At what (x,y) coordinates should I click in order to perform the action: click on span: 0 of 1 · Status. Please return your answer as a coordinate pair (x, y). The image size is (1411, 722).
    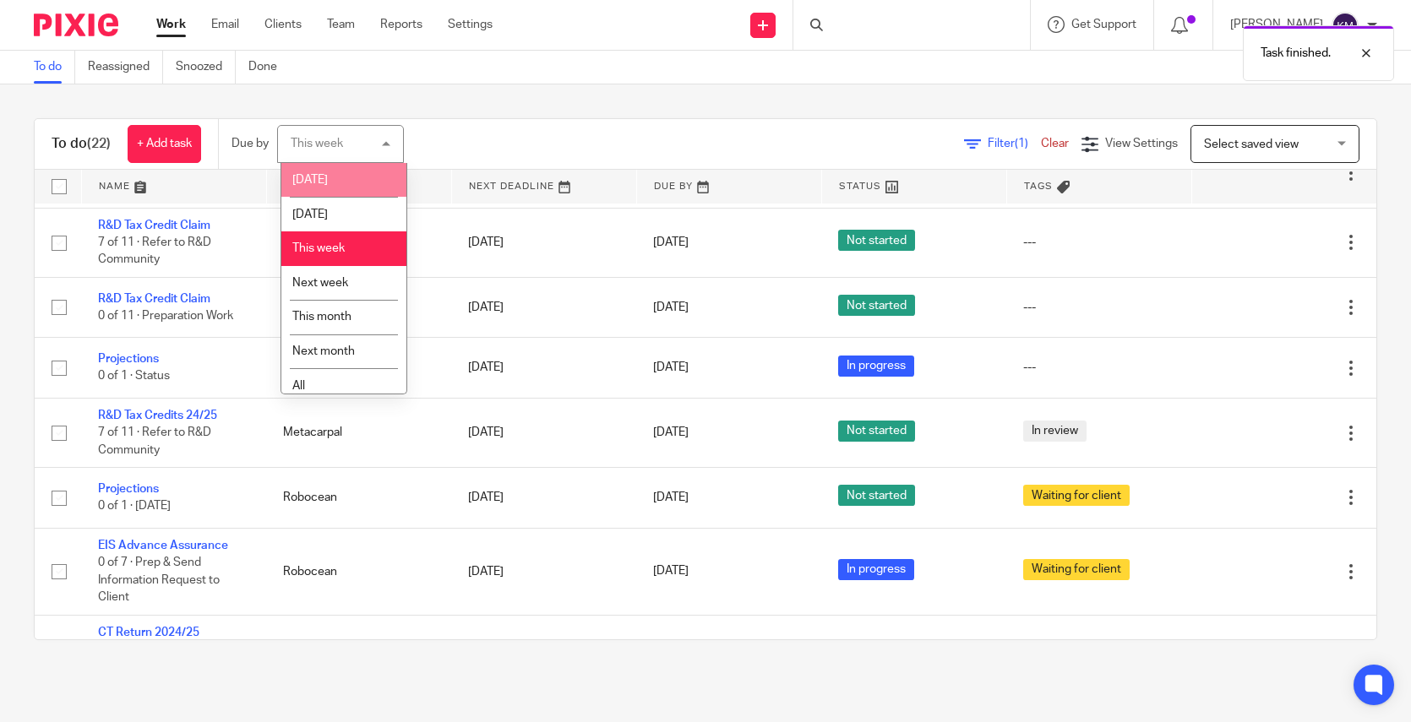
    Looking at the image, I should click on (133, 377).